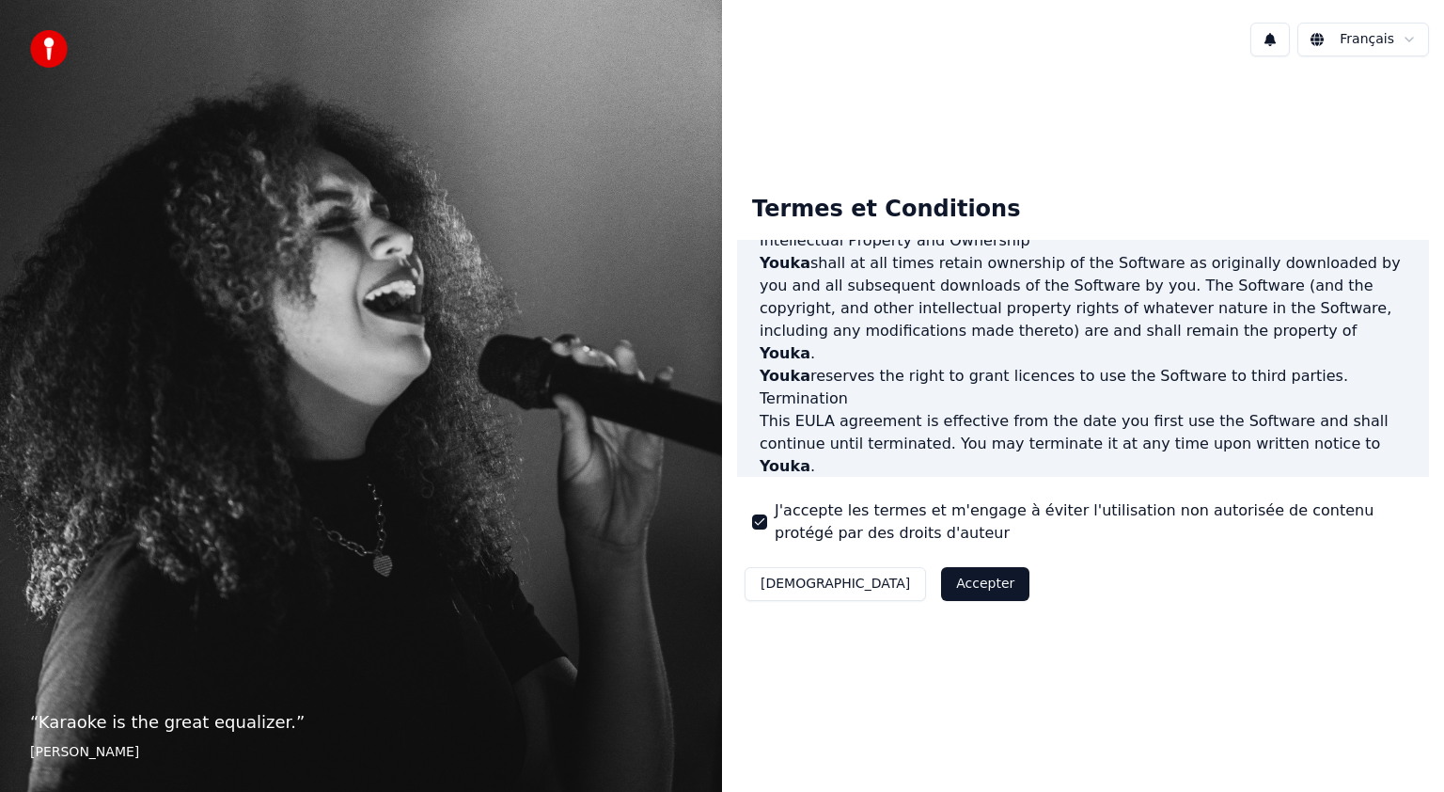  I want to click on h3: Intellectual Property and Ownership, so click(1083, 241).